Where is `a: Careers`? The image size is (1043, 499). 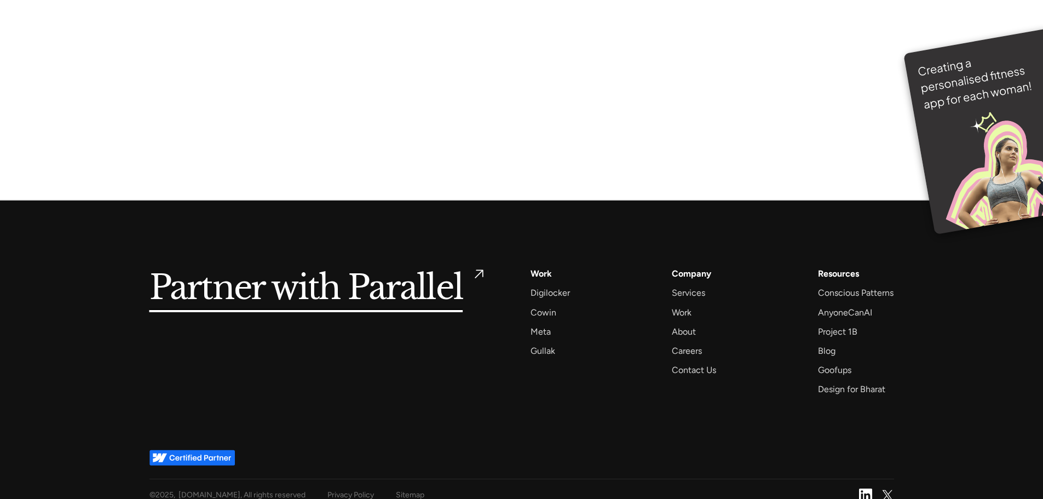
a: Careers is located at coordinates (687, 351).